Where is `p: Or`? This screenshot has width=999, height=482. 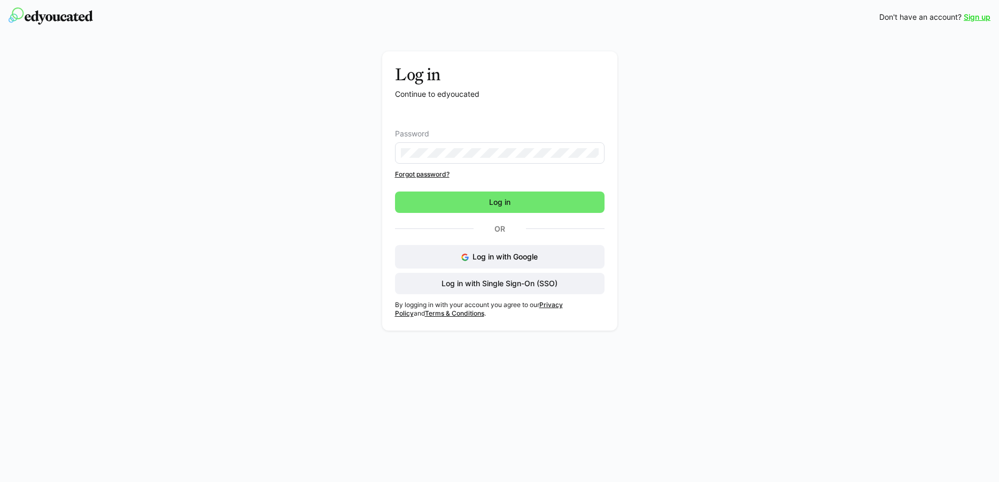
p: Or is located at coordinates (500, 229).